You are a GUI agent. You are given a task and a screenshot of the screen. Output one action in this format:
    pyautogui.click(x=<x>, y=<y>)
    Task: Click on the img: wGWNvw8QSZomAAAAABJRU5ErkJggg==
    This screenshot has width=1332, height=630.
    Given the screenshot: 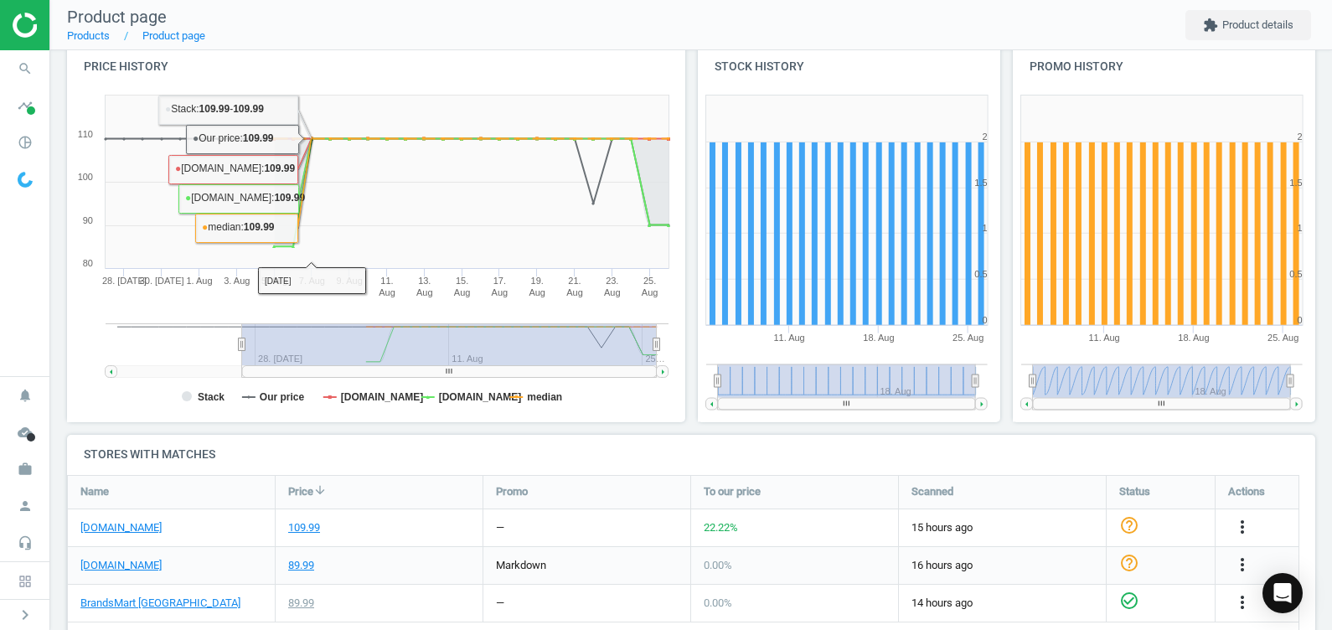 What is the action you would take?
    pyautogui.click(x=25, y=179)
    